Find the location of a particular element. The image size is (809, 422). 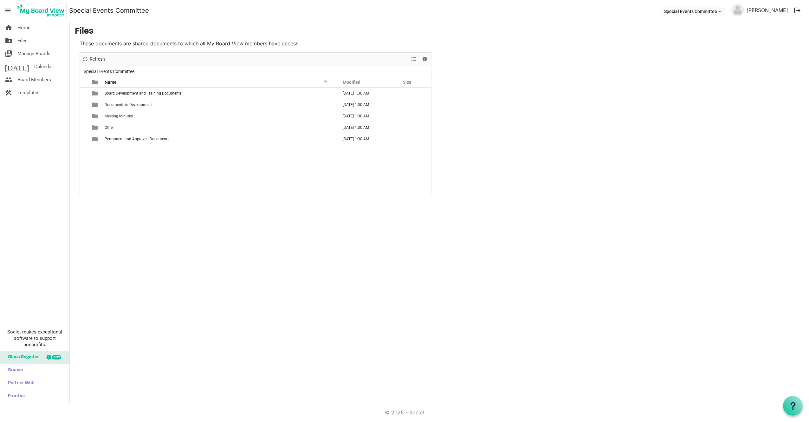

img: My Board View Logo is located at coordinates (41, 10).